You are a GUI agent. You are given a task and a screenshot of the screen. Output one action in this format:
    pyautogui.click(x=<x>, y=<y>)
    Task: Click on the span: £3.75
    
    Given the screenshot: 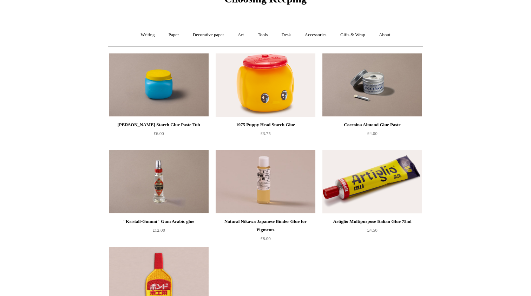 What is the action you would take?
    pyautogui.click(x=265, y=133)
    